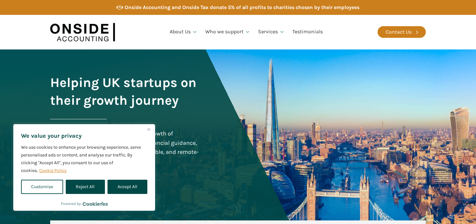 The width and height of the screenshot is (476, 224). What do you see at coordinates (85, 187) in the screenshot?
I see `button: Reject All` at bounding box center [85, 187].